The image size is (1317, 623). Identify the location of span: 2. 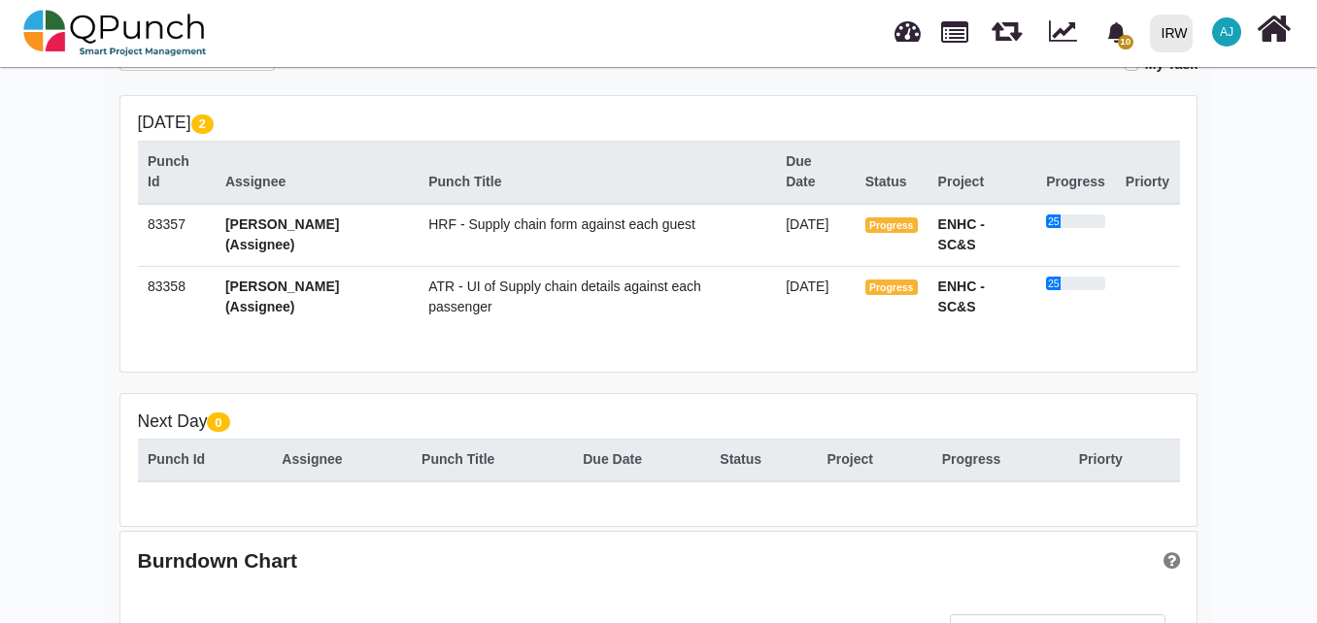
(202, 124).